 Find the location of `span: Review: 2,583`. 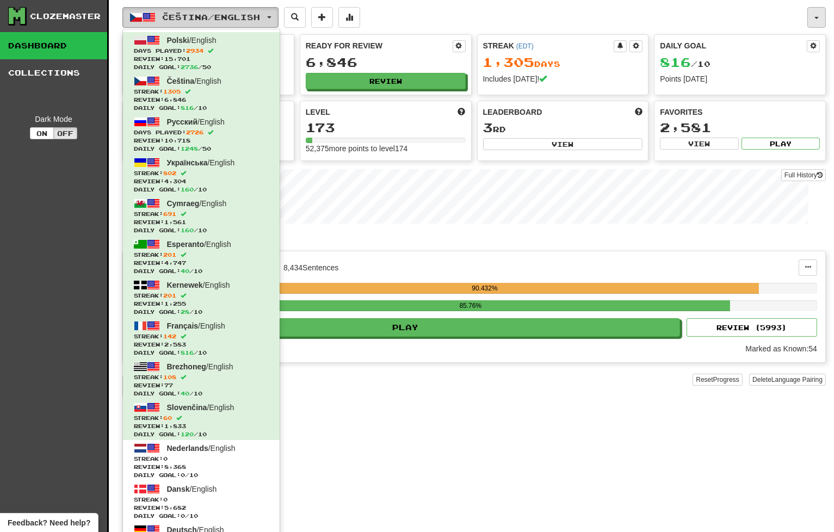

span: Review: 2,583 is located at coordinates (201, 344).